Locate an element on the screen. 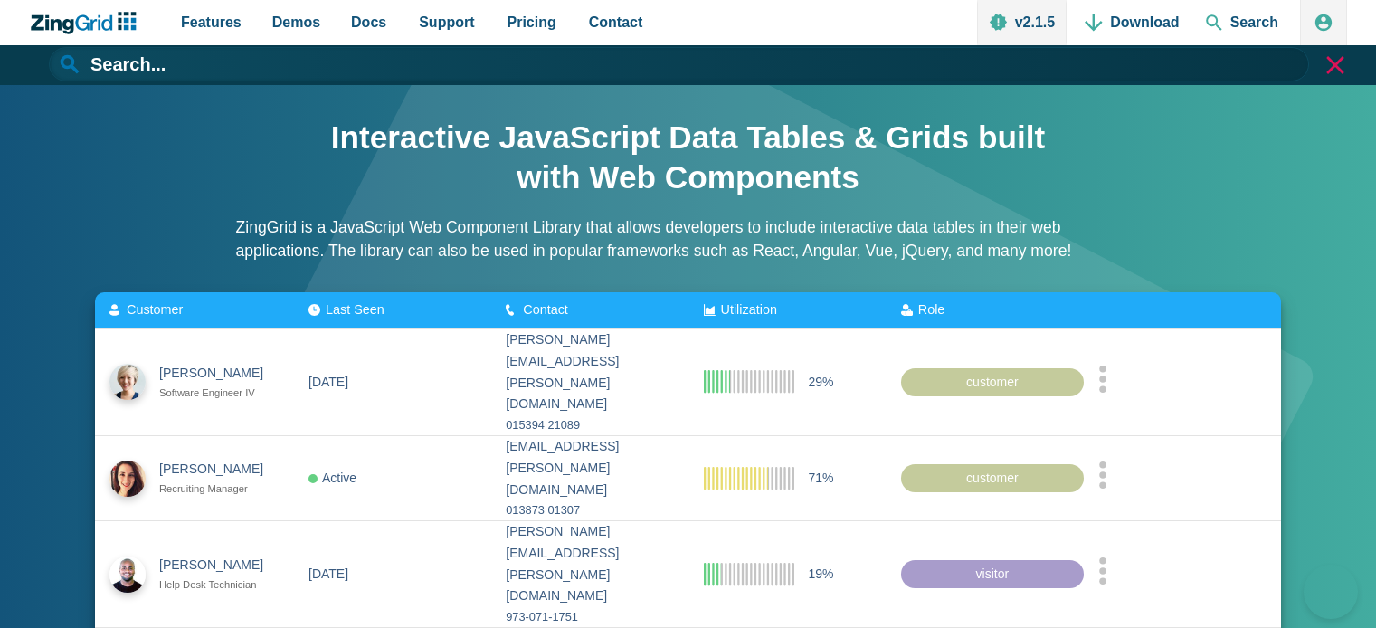  span: Customer is located at coordinates (155, 309).